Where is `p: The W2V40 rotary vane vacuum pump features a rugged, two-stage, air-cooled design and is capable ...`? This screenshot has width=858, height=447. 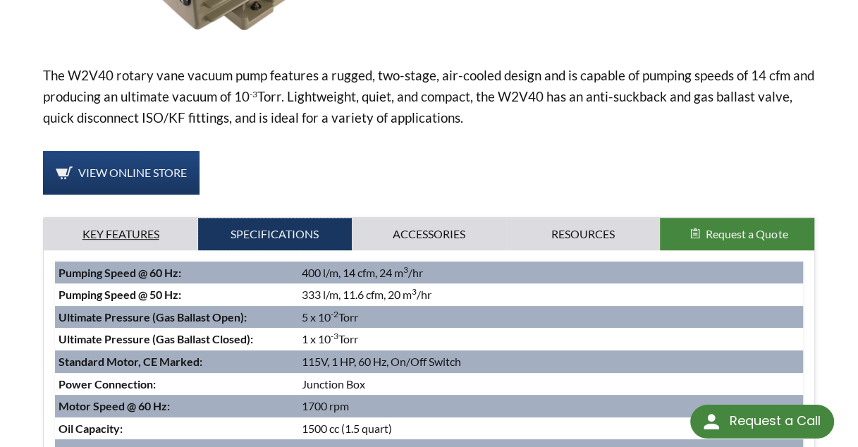 p: The W2V40 rotary vane vacuum pump features a rugged, two-stage, air-cooled design and is capable ... is located at coordinates (429, 97).